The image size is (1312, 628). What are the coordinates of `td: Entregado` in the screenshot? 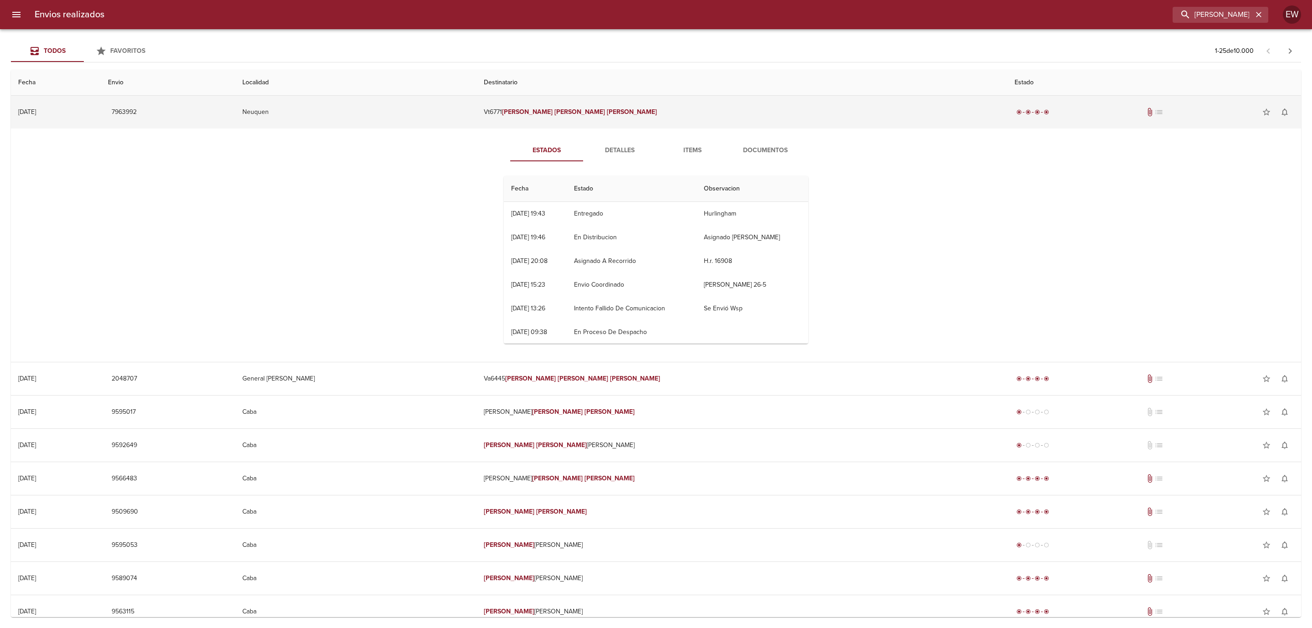 It's located at (632, 214).